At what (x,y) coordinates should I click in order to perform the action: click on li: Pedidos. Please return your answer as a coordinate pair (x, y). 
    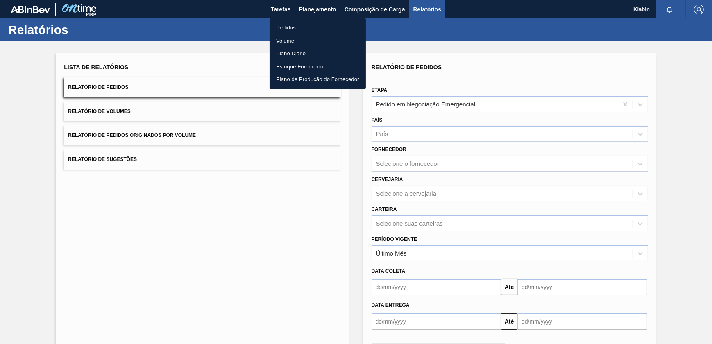
    Looking at the image, I should click on (317, 28).